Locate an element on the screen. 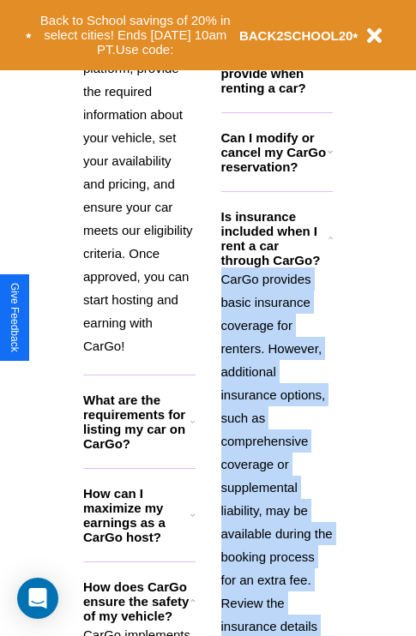 The image size is (416, 636). h3: How can I maximize my earnings as a CarGo host? is located at coordinates (136, 515).